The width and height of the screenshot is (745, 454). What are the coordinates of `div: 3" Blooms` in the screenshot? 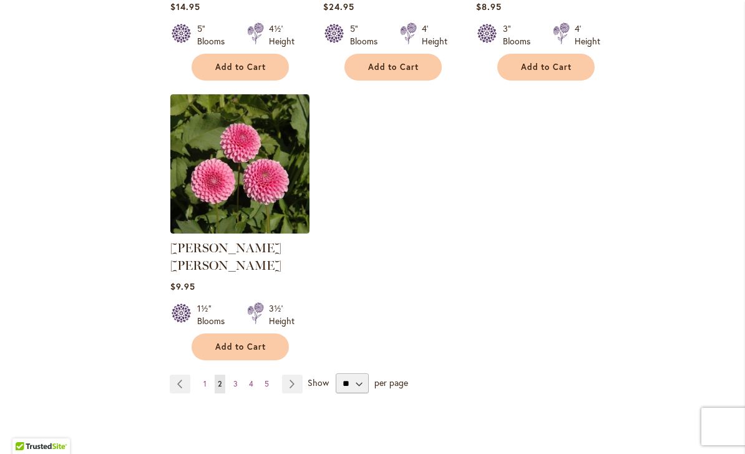 It's located at (520, 35).